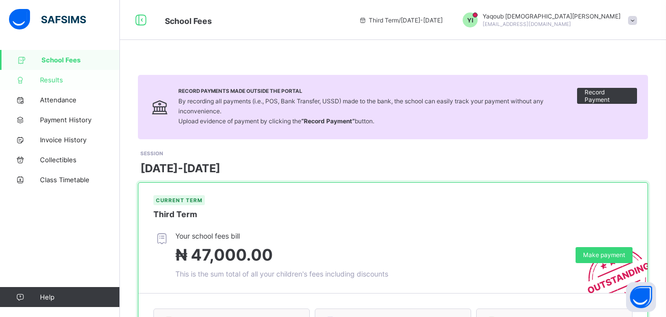 The image size is (666, 317). I want to click on img: safsims, so click(47, 19).